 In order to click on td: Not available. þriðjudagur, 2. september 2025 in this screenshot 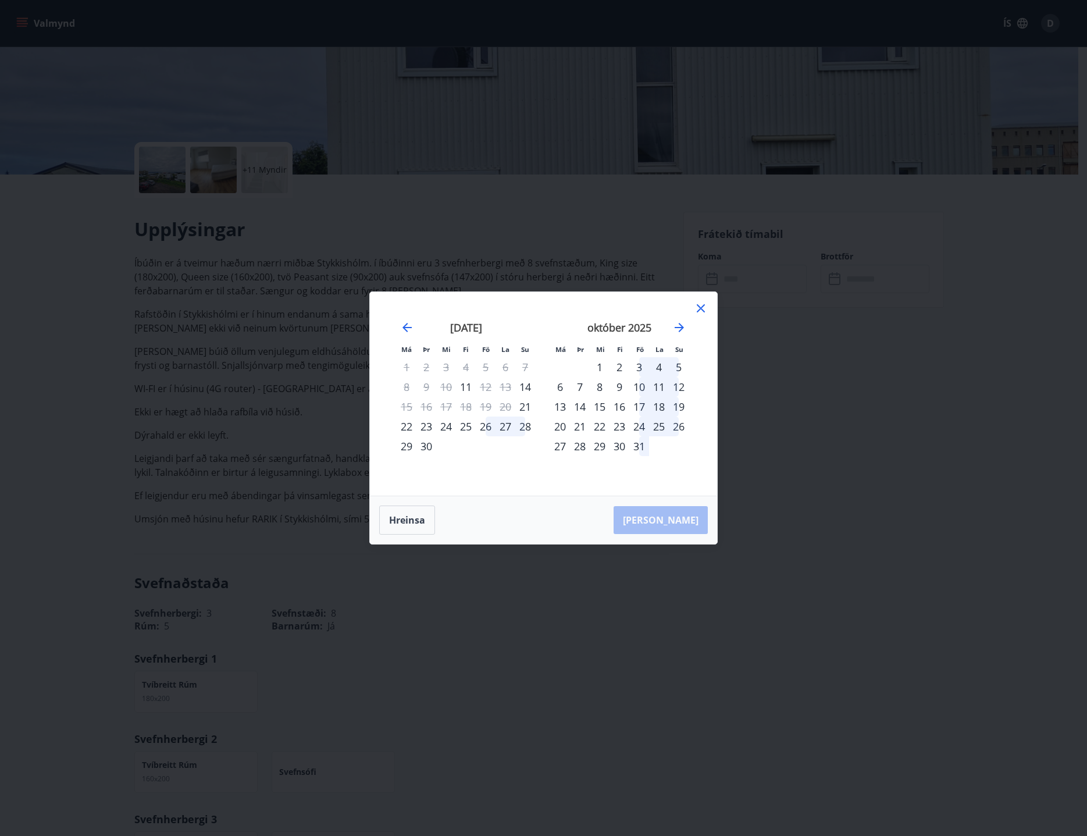, I will do `click(426, 367)`.